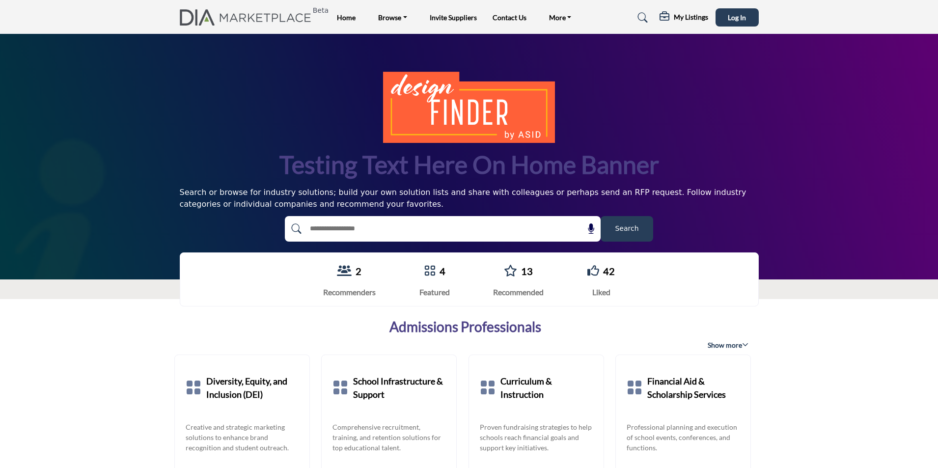 The image size is (938, 468). Describe the element at coordinates (389, 437) in the screenshot. I see `p: Comprehensive recruitment, training, and retention solutions for top educational talent.` at that location.